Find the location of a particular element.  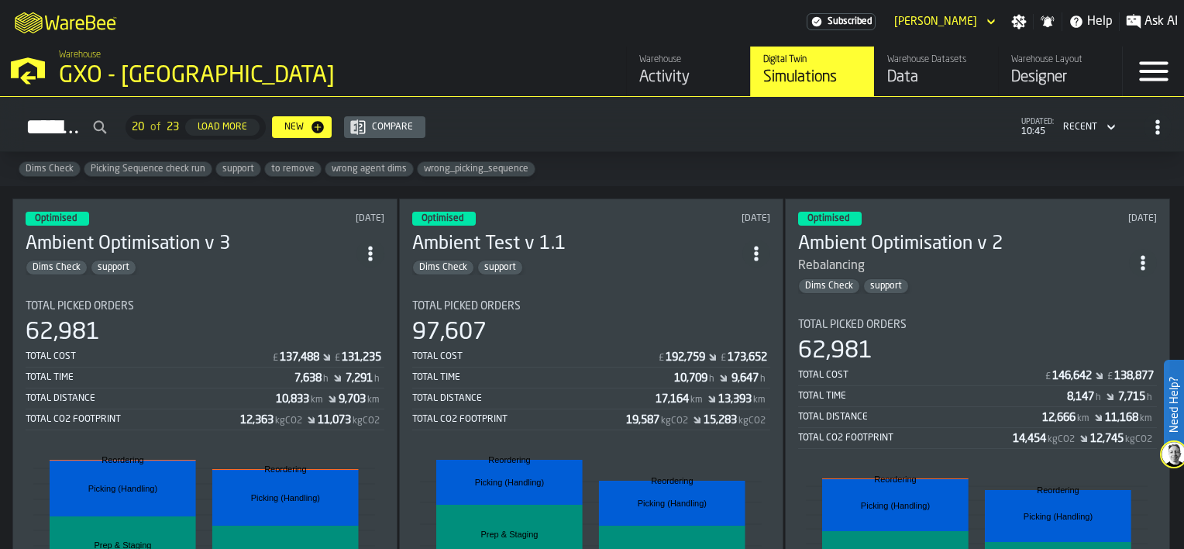

h3: Ambient Test v 1.1 is located at coordinates (577, 244).